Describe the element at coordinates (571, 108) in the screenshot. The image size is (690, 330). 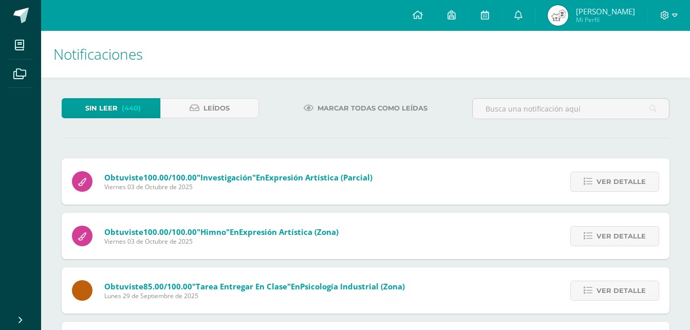
I see `input: Busca una notificación aquí` at that location.